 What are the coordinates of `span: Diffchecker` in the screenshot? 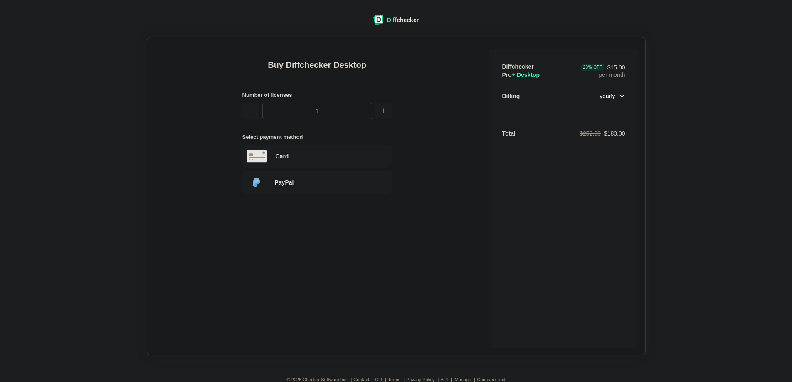 It's located at (518, 67).